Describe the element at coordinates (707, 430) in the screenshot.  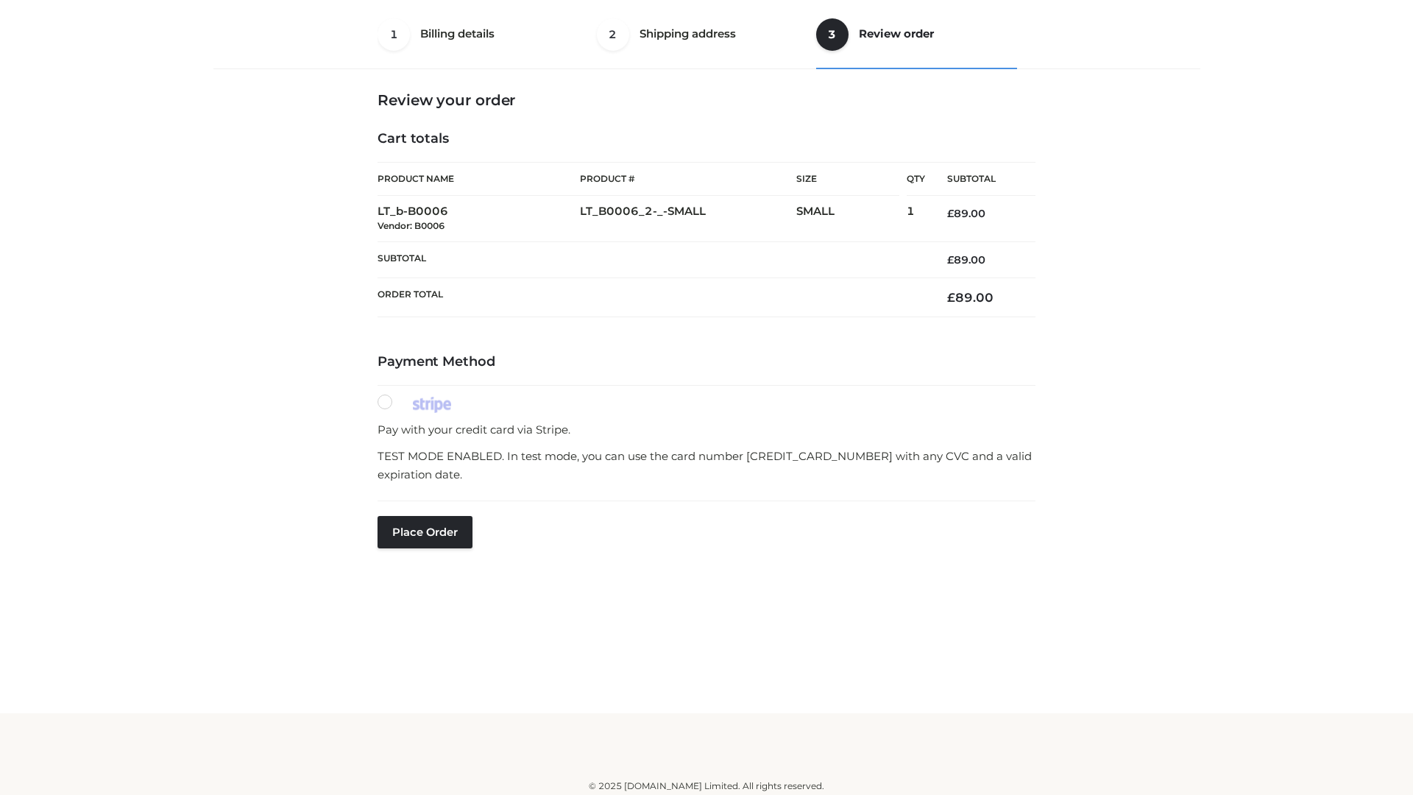
I see `p: Pay with your credit card via Stripe.` at that location.